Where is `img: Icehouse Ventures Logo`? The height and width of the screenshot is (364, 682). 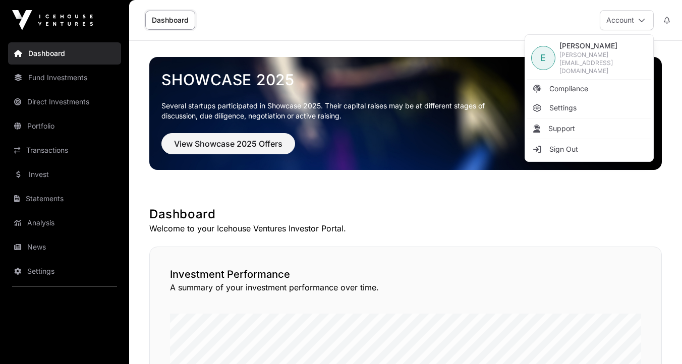
img: Icehouse Ventures Logo is located at coordinates (52, 20).